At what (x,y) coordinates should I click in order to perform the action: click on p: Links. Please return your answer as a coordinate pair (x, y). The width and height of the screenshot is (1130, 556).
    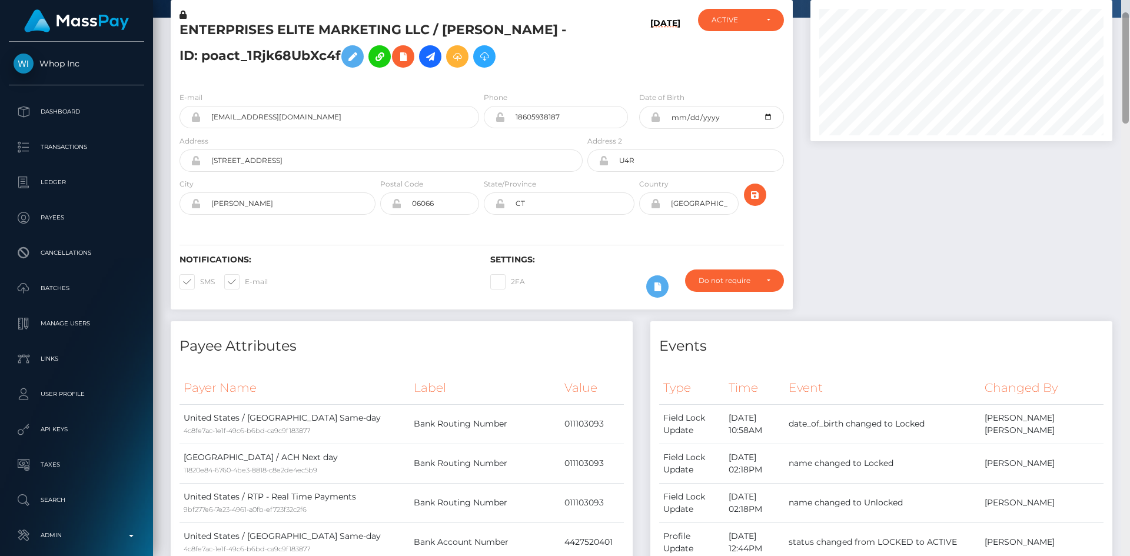
    Looking at the image, I should click on (76, 359).